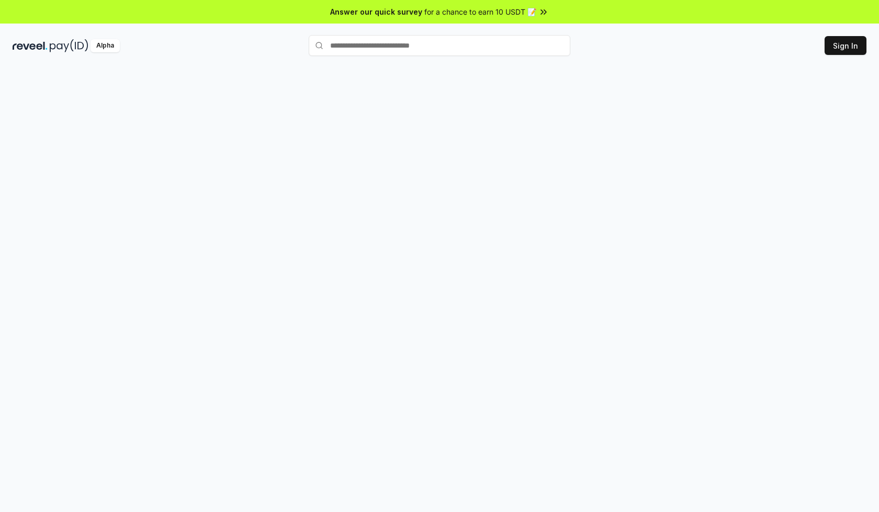  What do you see at coordinates (376, 12) in the screenshot?
I see `span: Answer our quick survey` at bounding box center [376, 12].